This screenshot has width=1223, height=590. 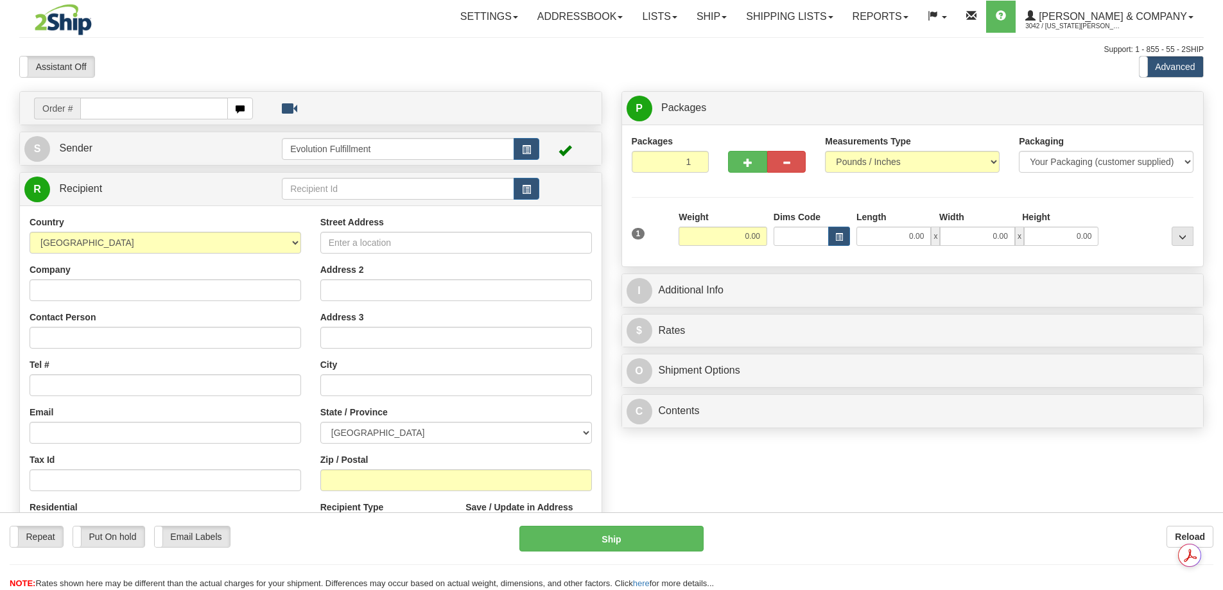 What do you see at coordinates (1190, 537) in the screenshot?
I see `b: Reload` at bounding box center [1190, 537].